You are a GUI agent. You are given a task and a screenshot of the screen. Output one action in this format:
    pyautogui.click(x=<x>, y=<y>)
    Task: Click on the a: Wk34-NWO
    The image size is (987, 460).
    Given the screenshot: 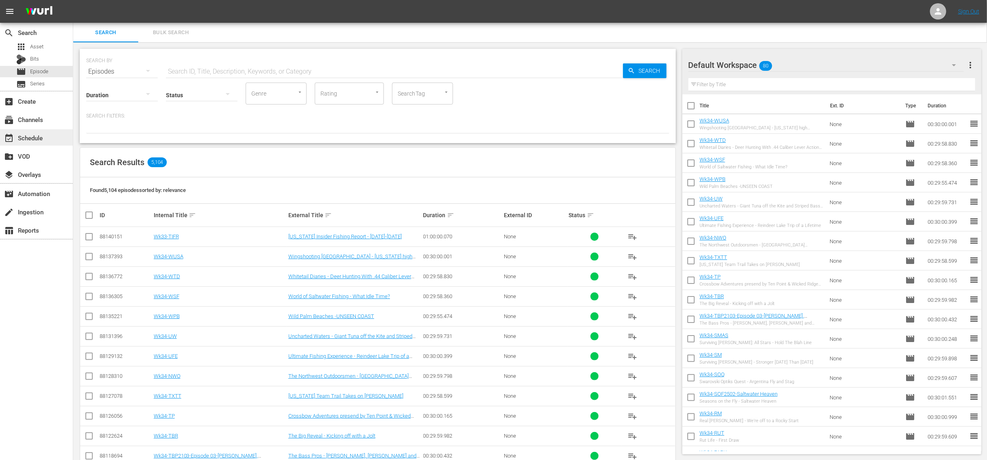 What is the action you would take?
    pyautogui.click(x=713, y=237)
    